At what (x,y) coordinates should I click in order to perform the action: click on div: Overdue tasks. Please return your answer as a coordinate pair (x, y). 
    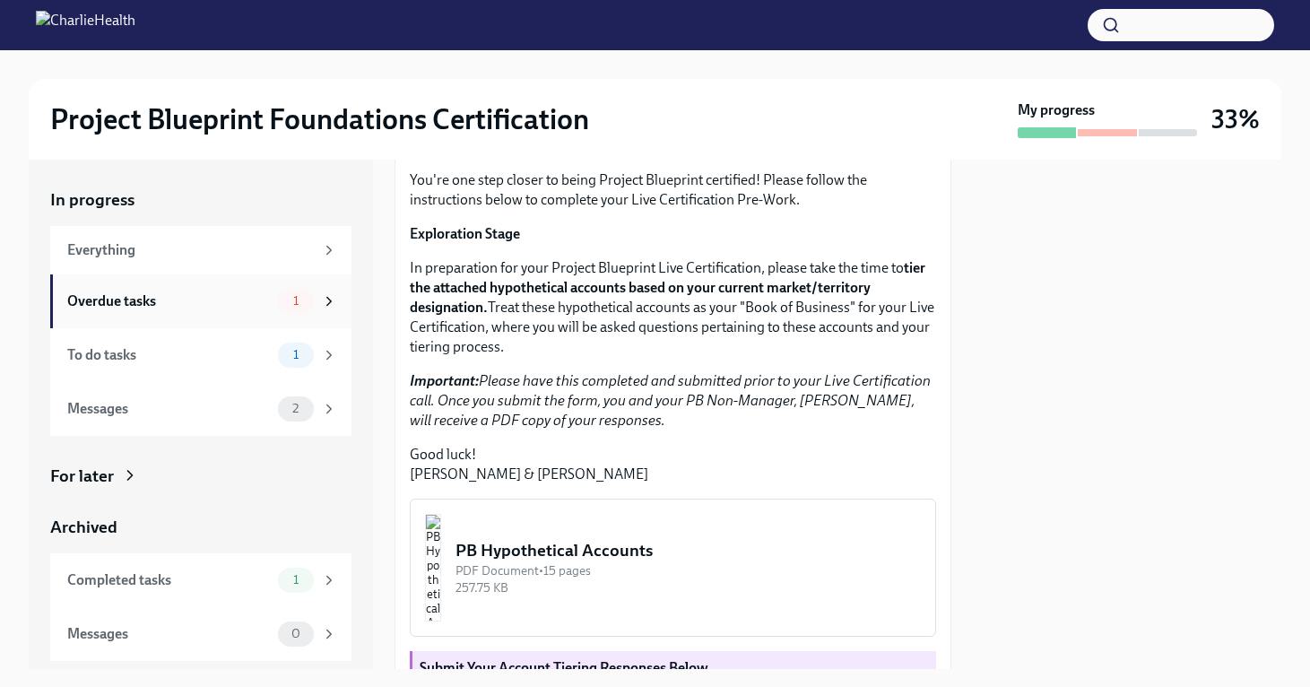
    Looking at the image, I should click on (169, 301).